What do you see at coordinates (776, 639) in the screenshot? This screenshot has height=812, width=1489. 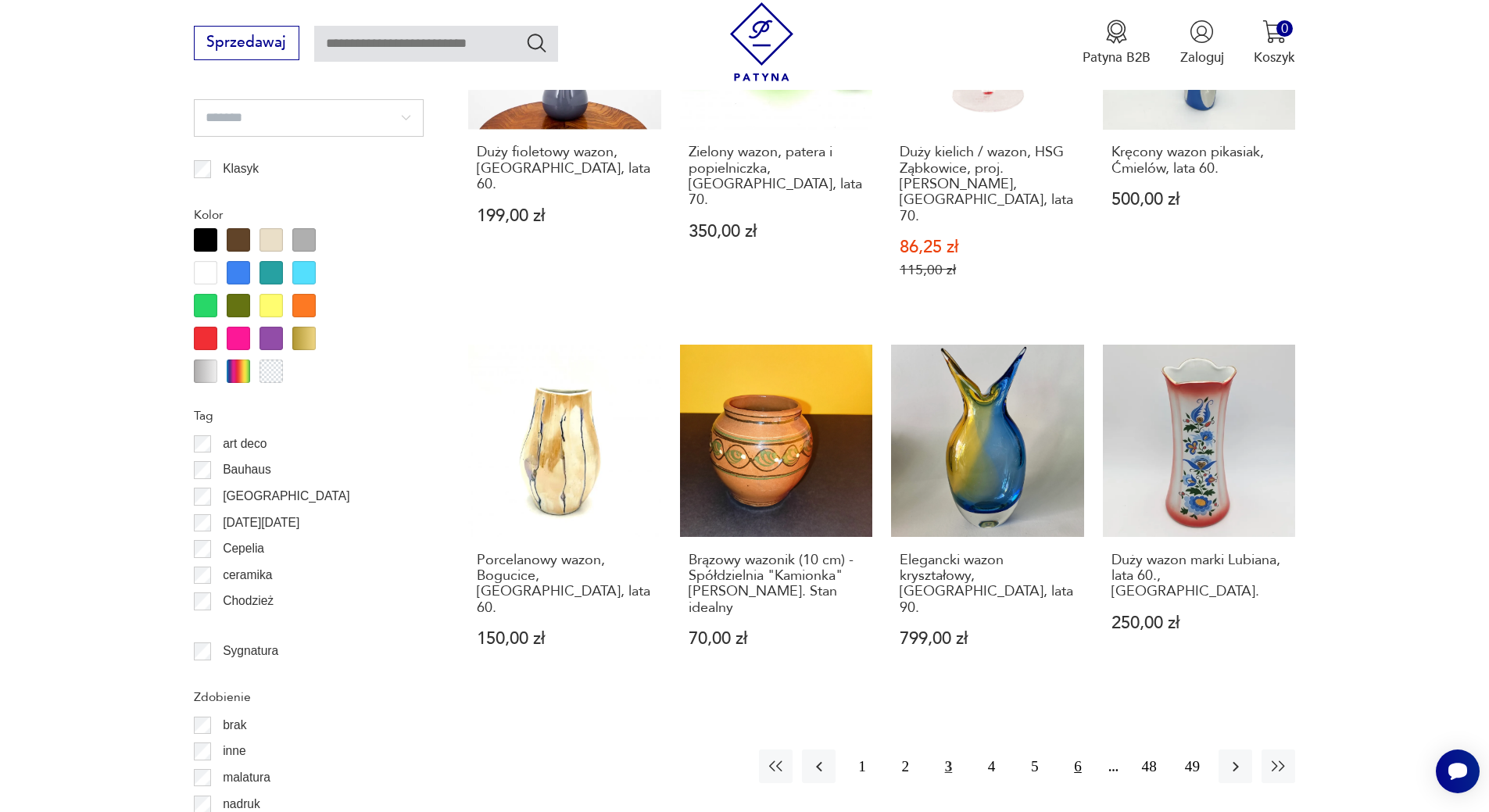 I see `p: 70,00 zł` at bounding box center [776, 639].